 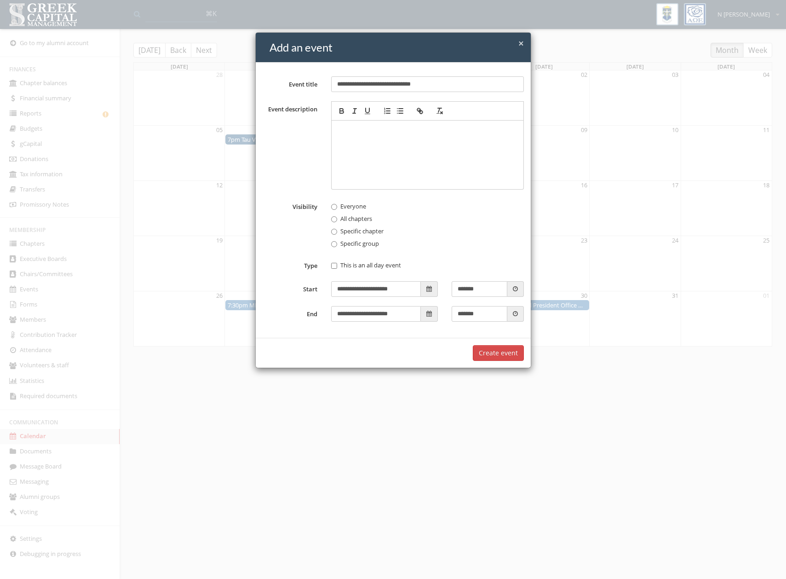 I want to click on label: Visibility, so click(x=290, y=205).